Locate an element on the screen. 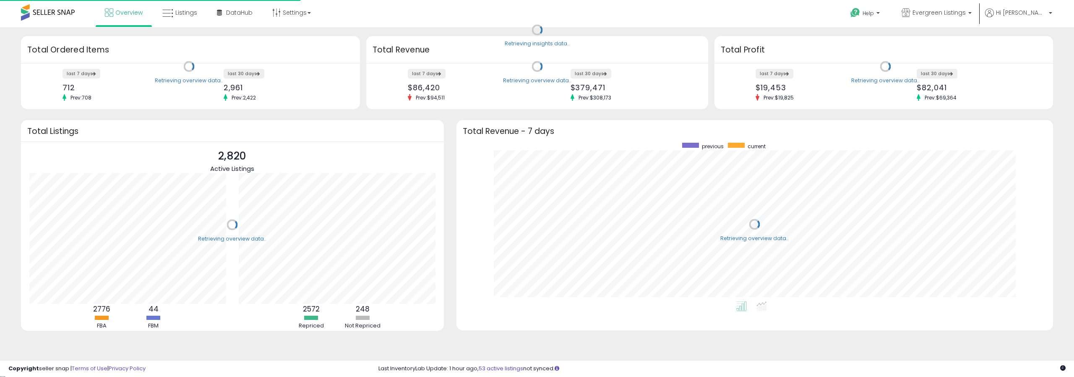 The width and height of the screenshot is (1074, 377). a: Privacy Policy is located at coordinates (127, 368).